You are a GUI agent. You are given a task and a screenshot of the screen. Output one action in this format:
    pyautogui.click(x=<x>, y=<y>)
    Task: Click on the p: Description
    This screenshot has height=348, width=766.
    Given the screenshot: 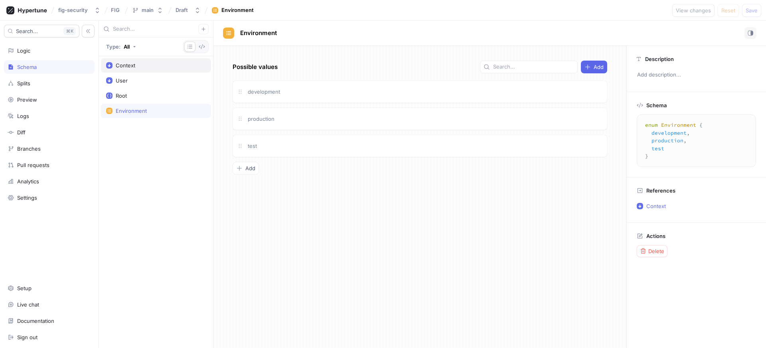 What is the action you would take?
    pyautogui.click(x=660, y=59)
    